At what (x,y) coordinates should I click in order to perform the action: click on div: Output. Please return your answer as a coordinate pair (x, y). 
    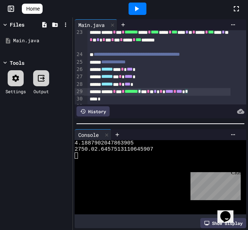
    Looking at the image, I should click on (41, 91).